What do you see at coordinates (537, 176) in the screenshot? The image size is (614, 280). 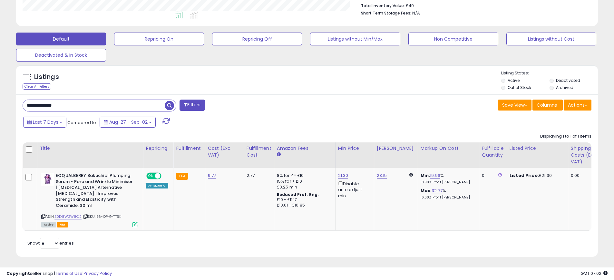 I see `div: £21.30` at bounding box center [537, 176].